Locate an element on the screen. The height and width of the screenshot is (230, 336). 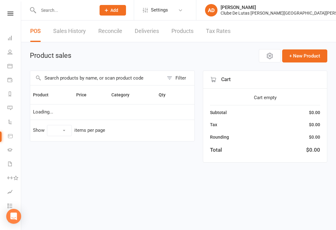
div: Cart empty is located at coordinates (265, 98).